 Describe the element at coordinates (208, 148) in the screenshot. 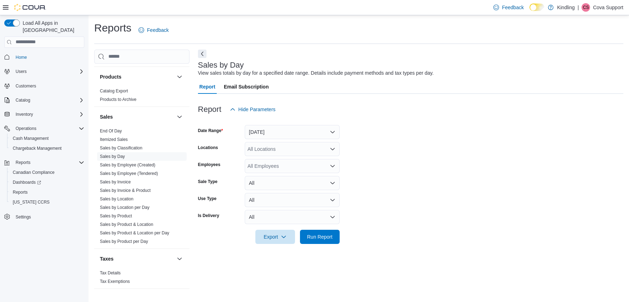

I see `label: Locations` at that location.